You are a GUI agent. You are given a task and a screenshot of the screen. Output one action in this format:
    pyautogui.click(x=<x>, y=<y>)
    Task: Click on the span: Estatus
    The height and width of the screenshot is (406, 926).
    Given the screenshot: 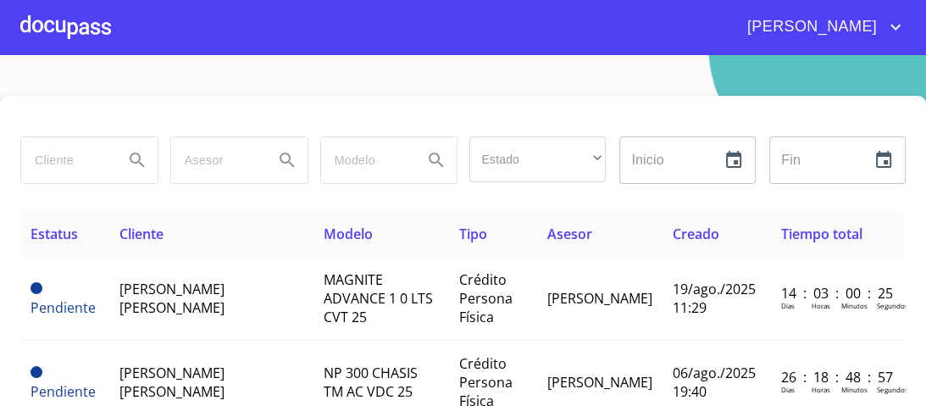 What is the action you would take?
    pyautogui.click(x=54, y=234)
    